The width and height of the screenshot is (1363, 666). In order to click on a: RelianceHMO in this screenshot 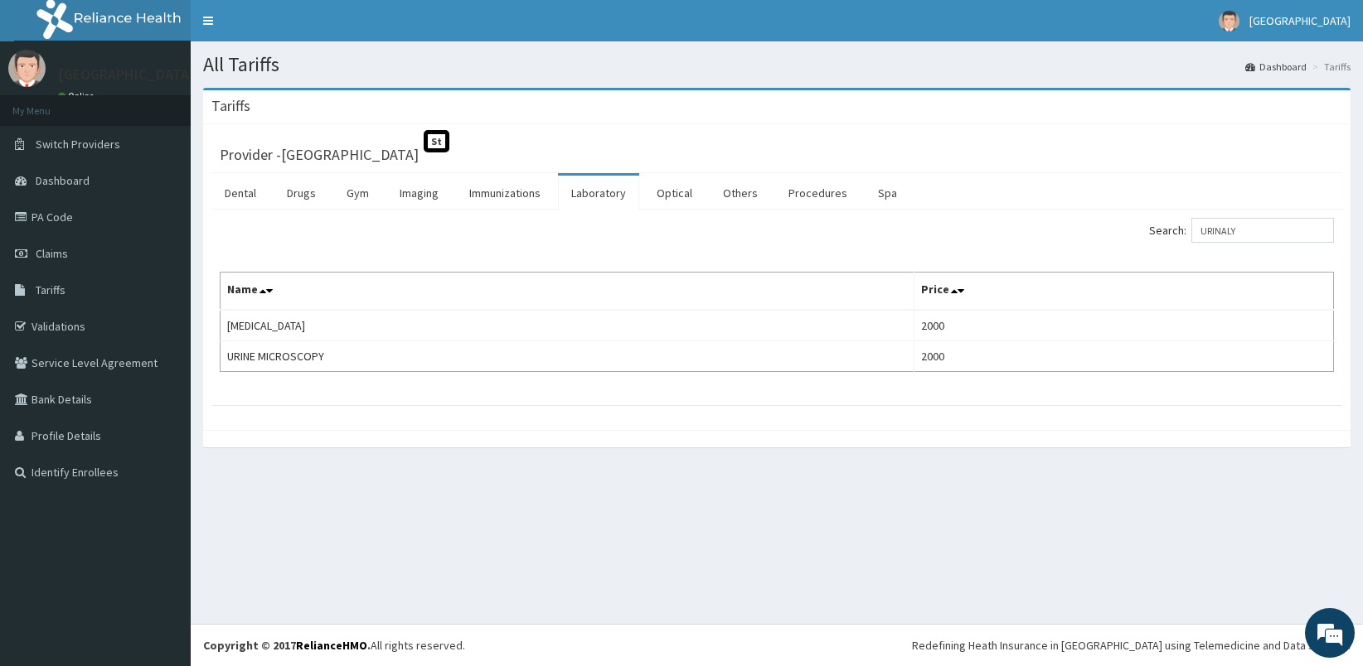, I will do `click(332, 646)`.